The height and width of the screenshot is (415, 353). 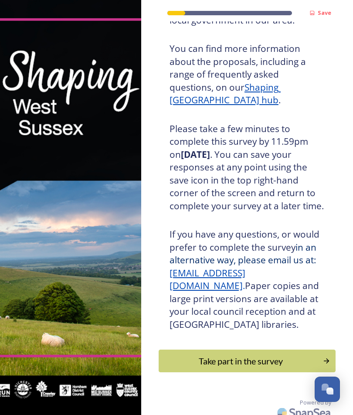 What do you see at coordinates (324, 13) in the screenshot?
I see `strong: Save` at bounding box center [324, 13].